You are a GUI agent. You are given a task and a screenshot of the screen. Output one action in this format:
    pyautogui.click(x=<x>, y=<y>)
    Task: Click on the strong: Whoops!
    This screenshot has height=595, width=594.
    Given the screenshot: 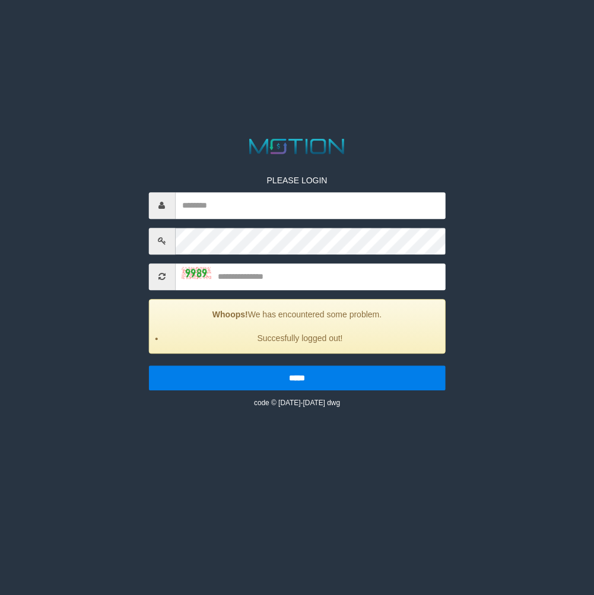 What is the action you would take?
    pyautogui.click(x=230, y=315)
    